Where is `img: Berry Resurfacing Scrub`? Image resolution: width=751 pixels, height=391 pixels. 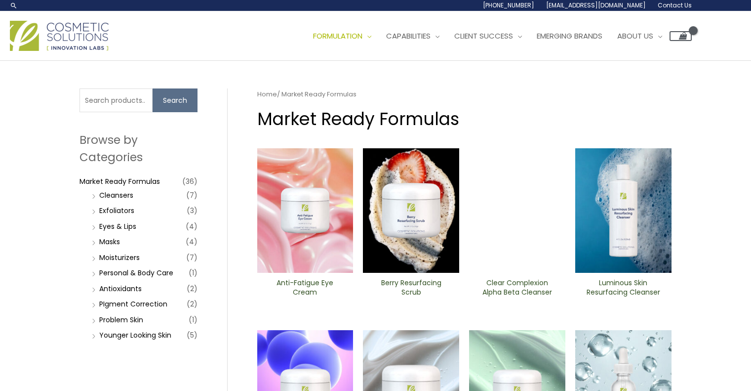
img: Berry Resurfacing Scrub is located at coordinates (411, 210).